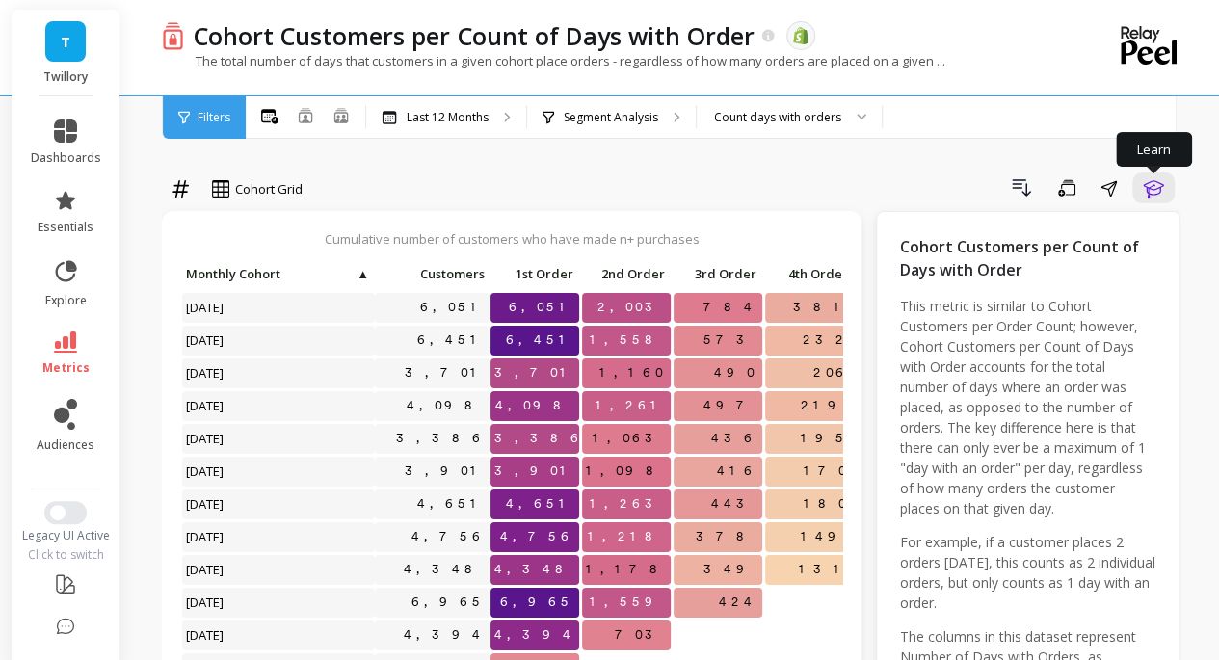  I want to click on a: 6,451, so click(452, 340).